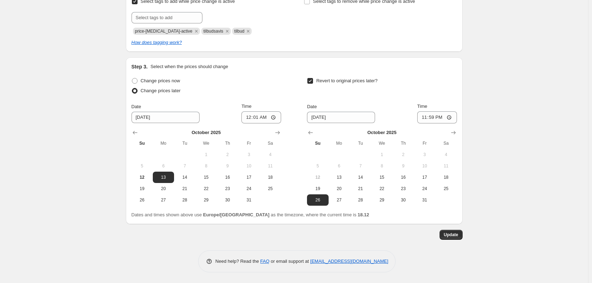  Describe the element at coordinates (249, 177) in the screenshot. I see `span: 17` at that location.